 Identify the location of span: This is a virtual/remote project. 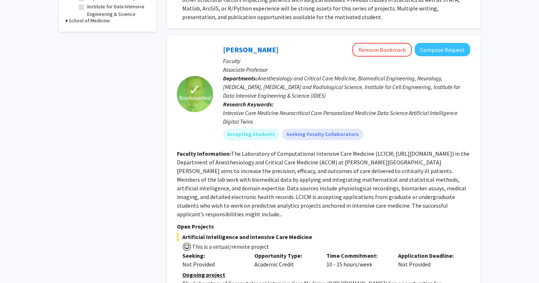
(230, 247).